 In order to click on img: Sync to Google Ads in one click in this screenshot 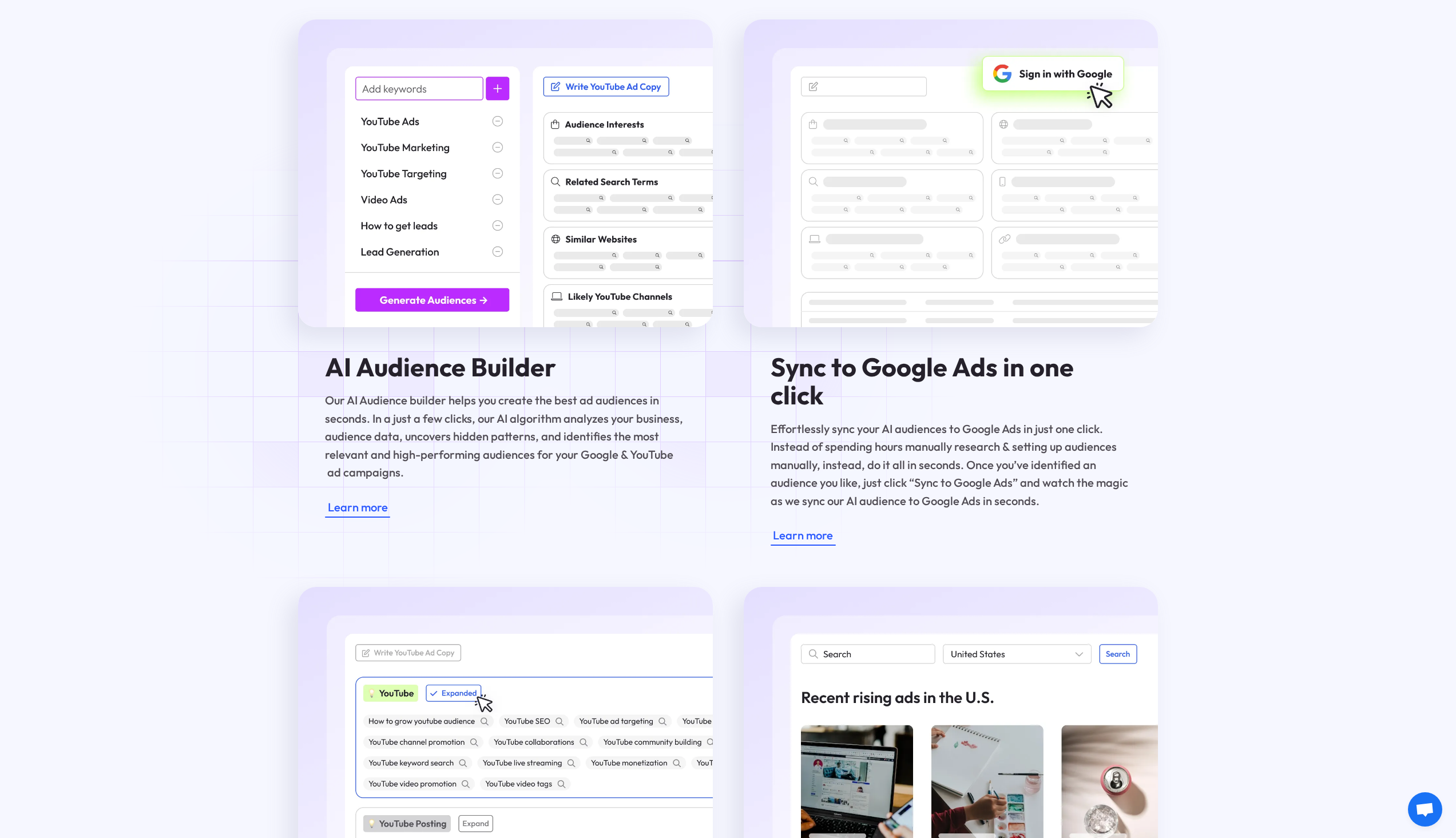, I will do `click(951, 174)`.